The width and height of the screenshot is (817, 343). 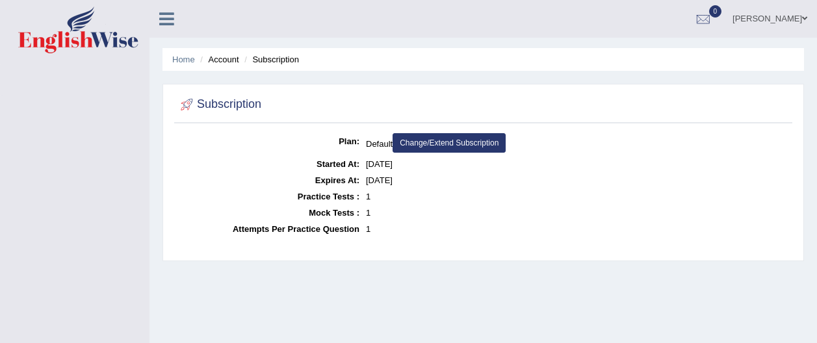 I want to click on a: Change/Extend Subscription, so click(x=449, y=143).